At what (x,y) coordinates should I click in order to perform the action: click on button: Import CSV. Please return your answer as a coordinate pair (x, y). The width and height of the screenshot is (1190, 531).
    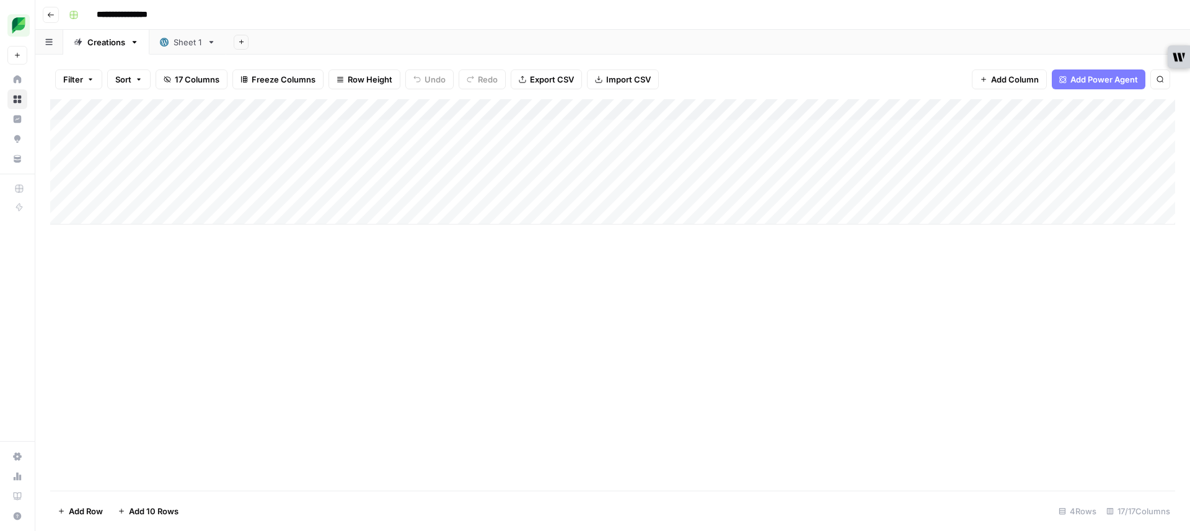
    Looking at the image, I should click on (623, 79).